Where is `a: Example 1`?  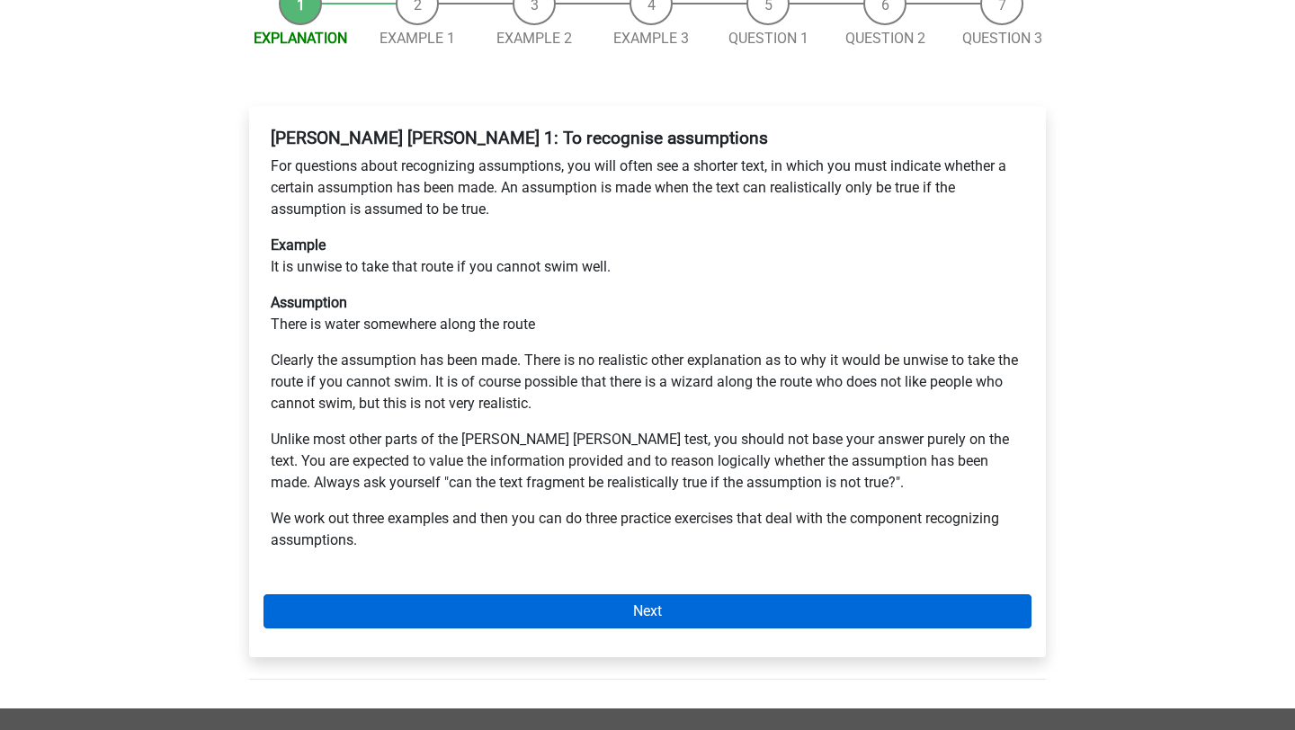
a: Example 1 is located at coordinates (417, 38).